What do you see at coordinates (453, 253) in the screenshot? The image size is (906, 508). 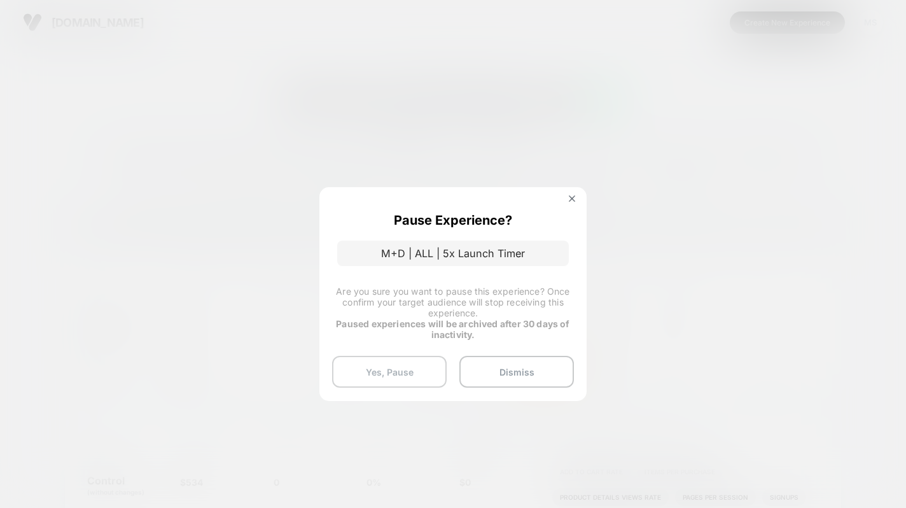 I see `p: M+D | ALL | 5x Launch Timer` at bounding box center [453, 253].